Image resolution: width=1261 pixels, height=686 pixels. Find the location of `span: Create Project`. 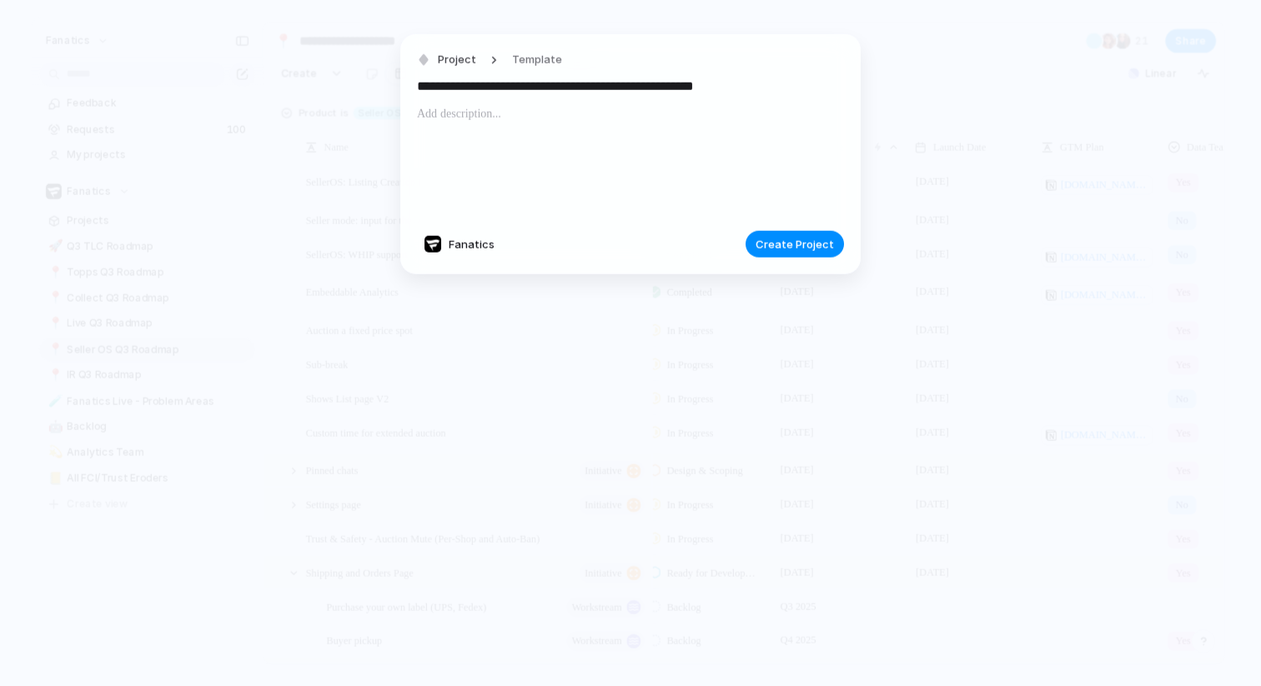

span: Create Project is located at coordinates (795, 244).